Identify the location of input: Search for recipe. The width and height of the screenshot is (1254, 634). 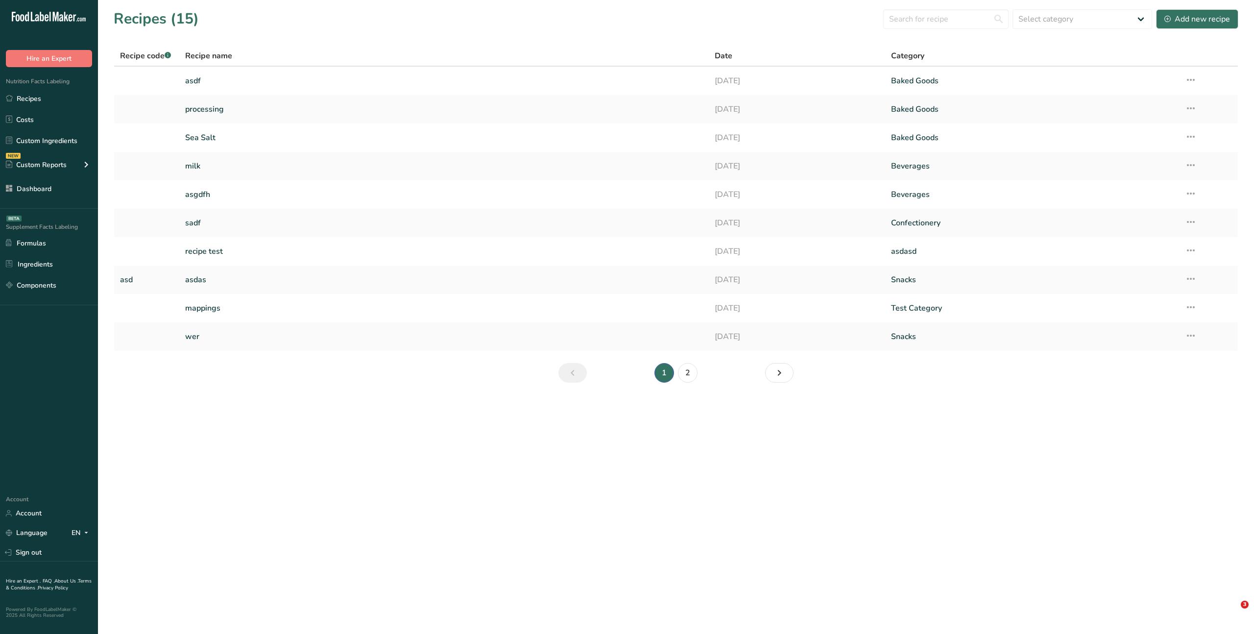
(946, 19).